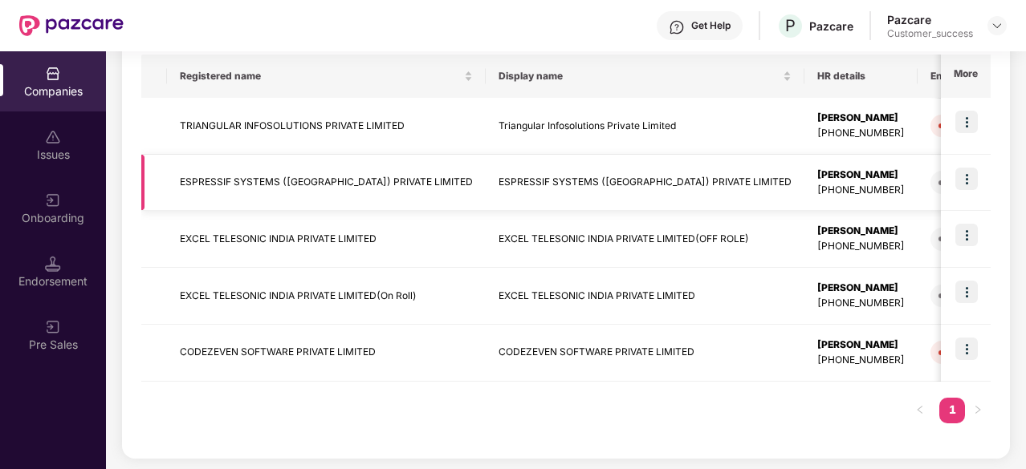 The image size is (1026, 469). Describe the element at coordinates (320, 76) in the screenshot. I see `span: Registered name` at that location.